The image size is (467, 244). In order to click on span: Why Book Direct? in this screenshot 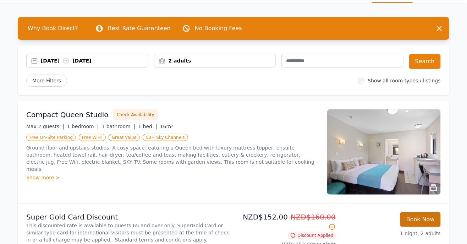, I will do `click(53, 28)`.